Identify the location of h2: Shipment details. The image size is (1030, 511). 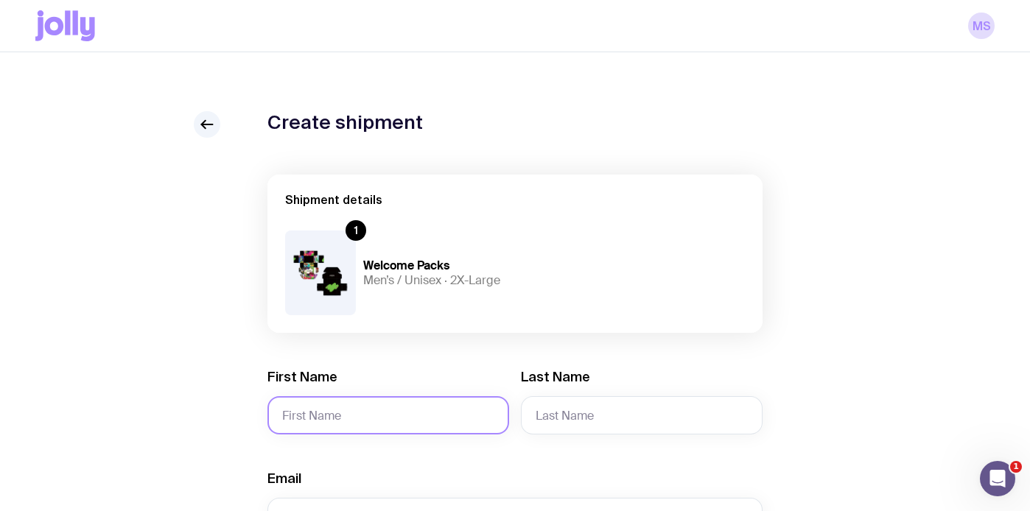
(515, 200).